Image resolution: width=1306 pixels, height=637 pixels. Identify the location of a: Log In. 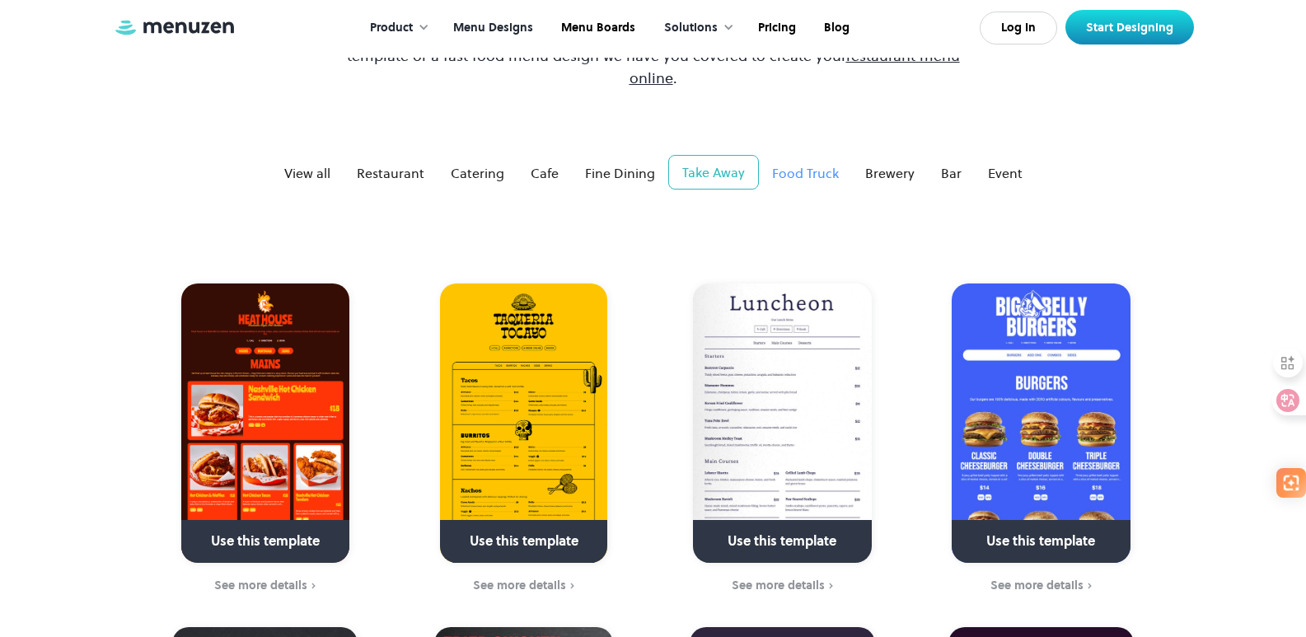
(1018, 28).